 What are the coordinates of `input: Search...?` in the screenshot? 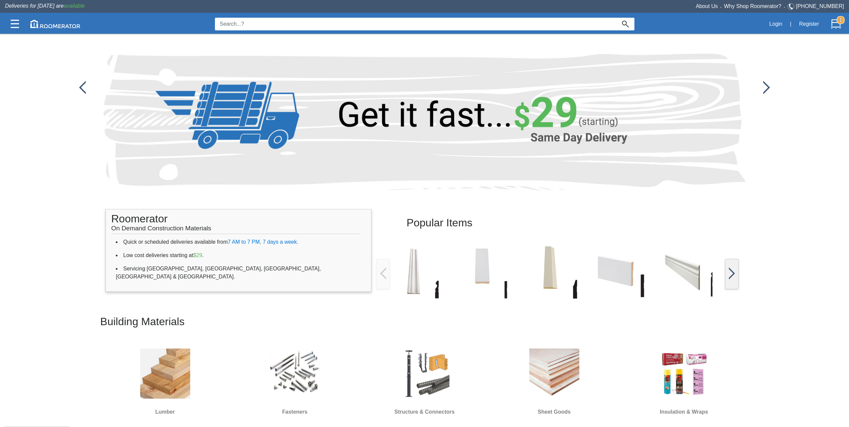 It's located at (416, 24).